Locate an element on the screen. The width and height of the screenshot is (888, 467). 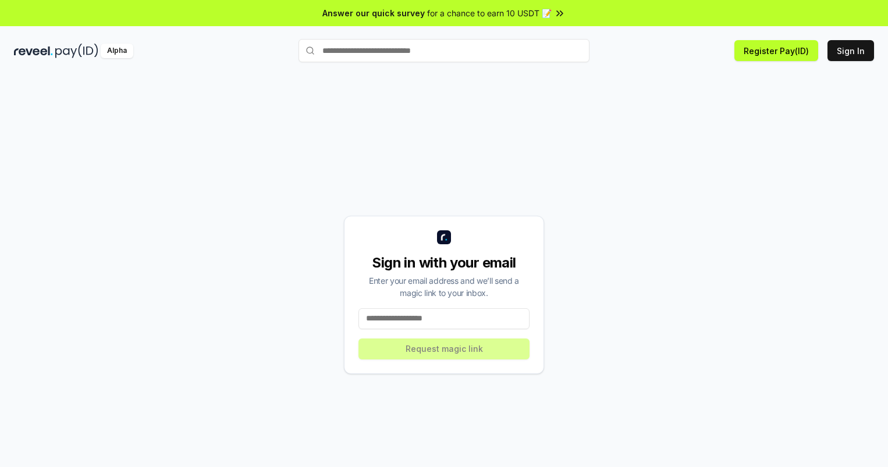
button: Sign In is located at coordinates (851, 51).